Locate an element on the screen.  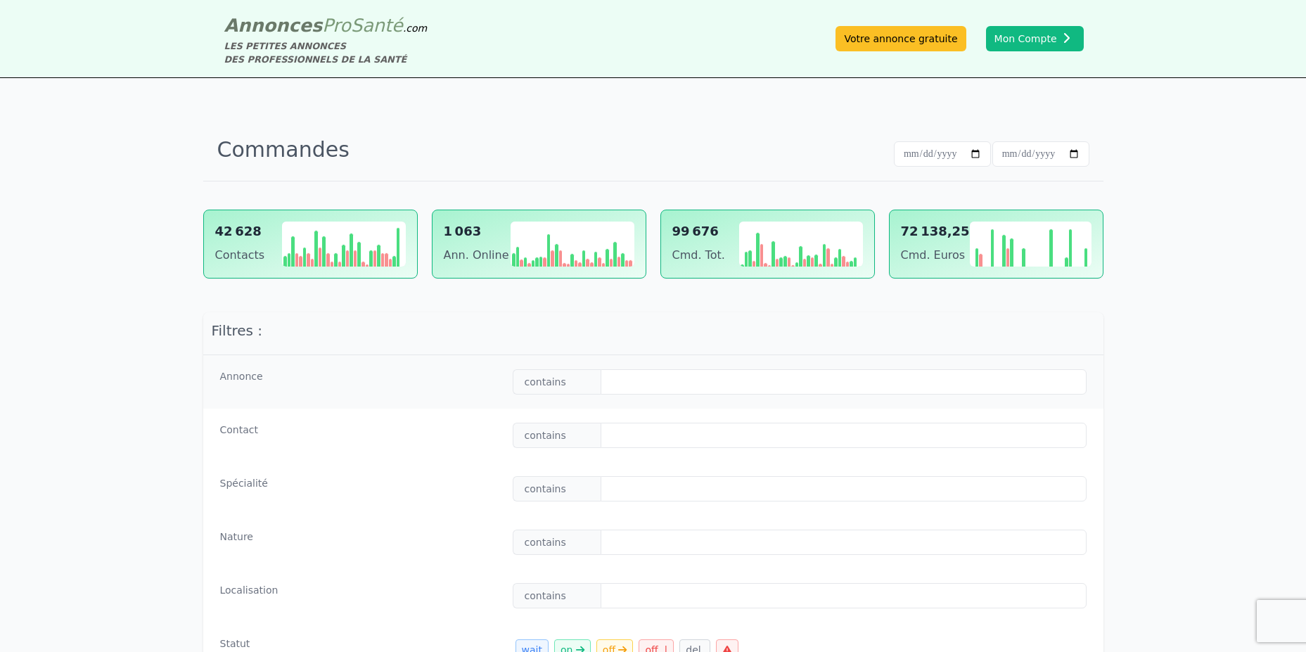
h1: Commandes is located at coordinates (653, 152).